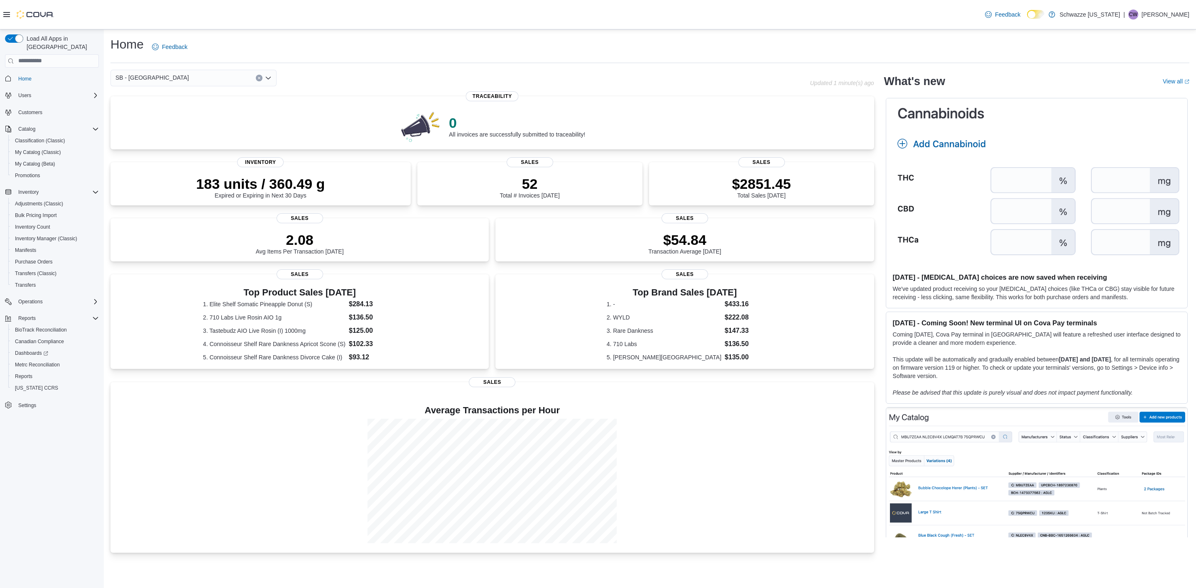 The height and width of the screenshot is (588, 1196). Describe the element at coordinates (259, 78) in the screenshot. I see `button: Clear input` at that location.